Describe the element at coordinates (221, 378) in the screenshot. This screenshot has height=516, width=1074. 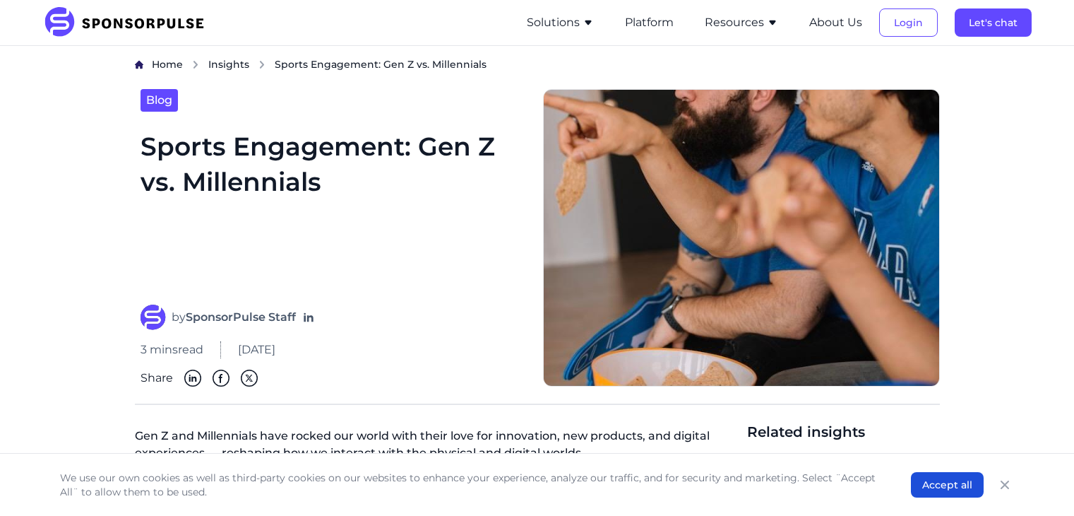
I see `img: Facebook` at that location.